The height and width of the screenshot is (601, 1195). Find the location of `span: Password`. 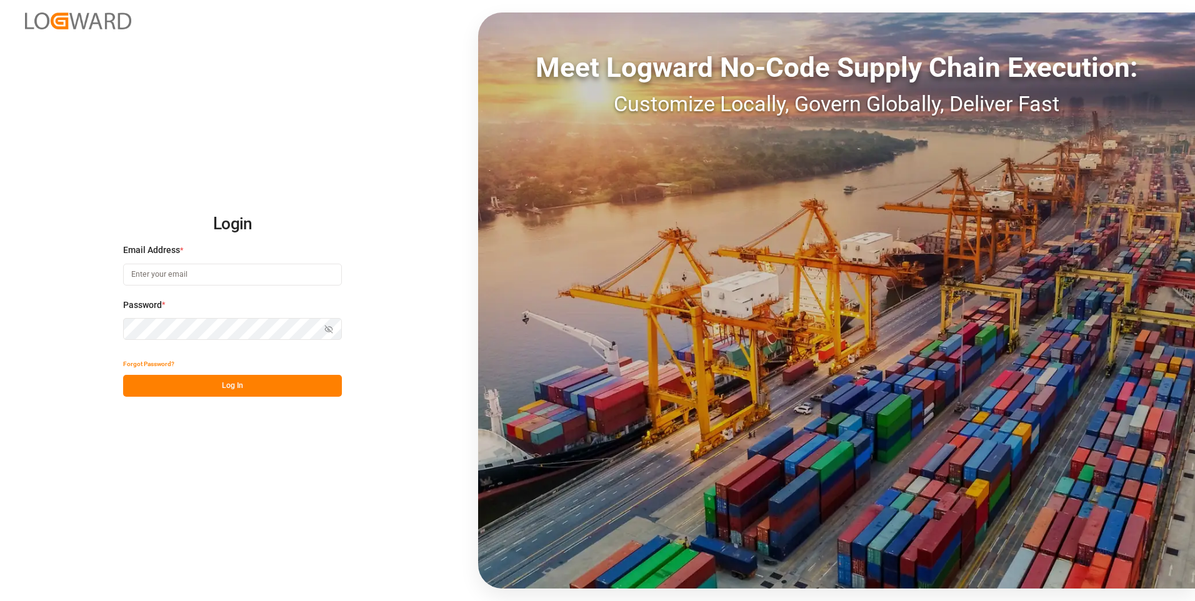

span: Password is located at coordinates (142, 305).